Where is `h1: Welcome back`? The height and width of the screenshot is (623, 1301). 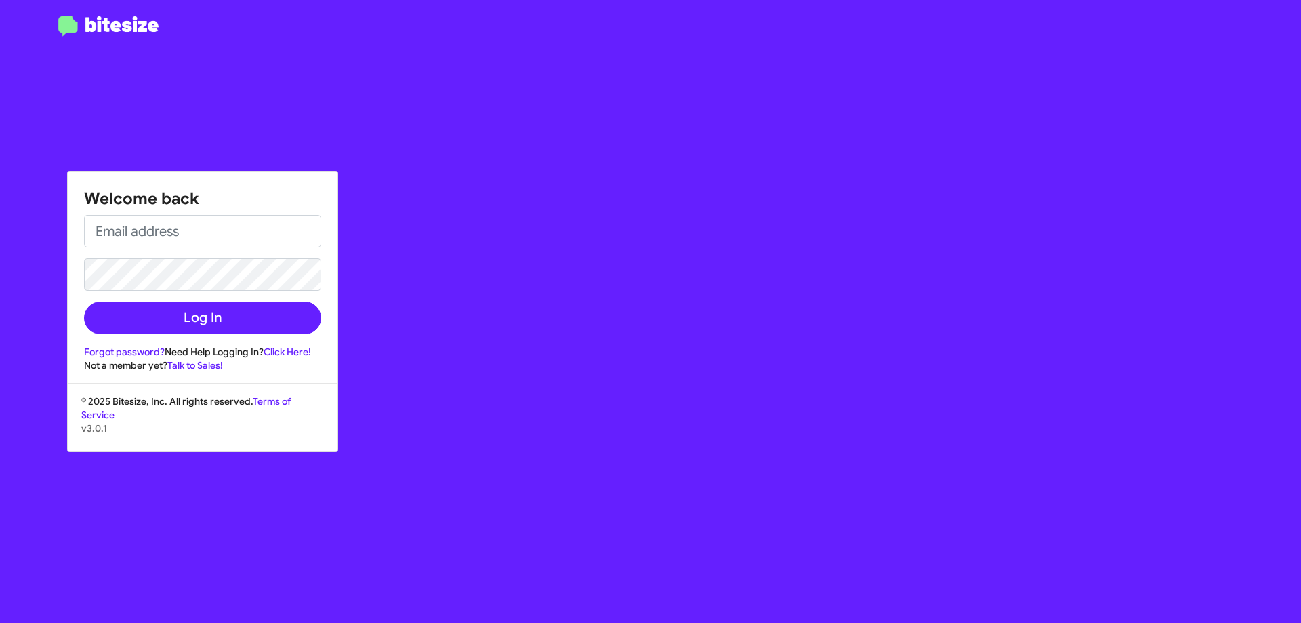 h1: Welcome back is located at coordinates (203, 199).